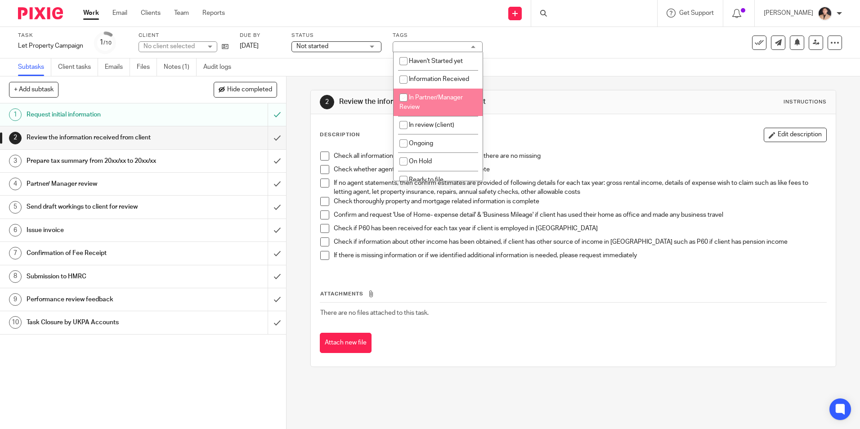 This screenshot has width=860, height=429. I want to click on span: Information Received, so click(439, 79).